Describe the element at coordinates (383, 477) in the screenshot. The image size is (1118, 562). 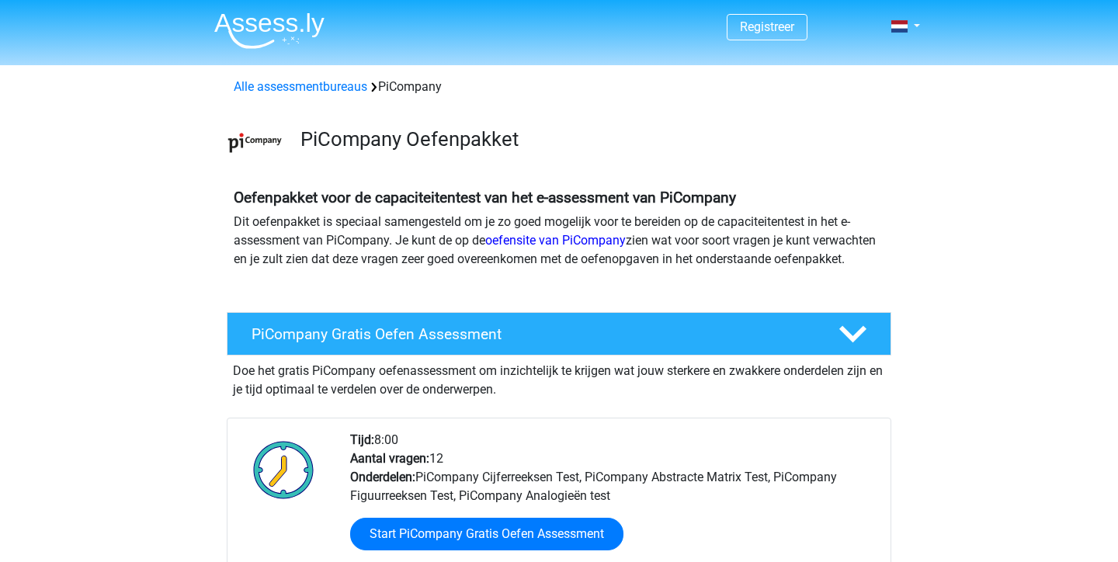
I see `b: Onderdelen:` at that location.